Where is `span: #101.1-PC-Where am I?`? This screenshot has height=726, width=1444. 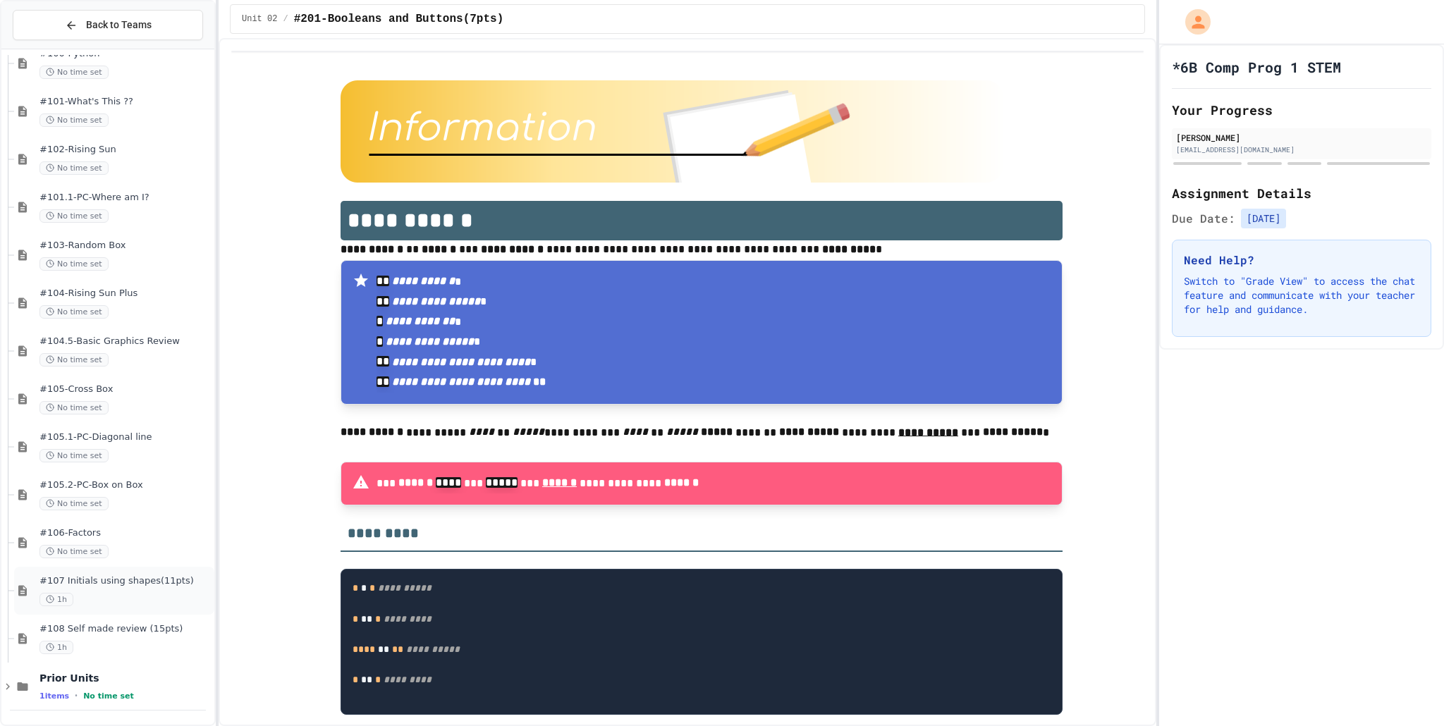 span: #101.1-PC-Where am I? is located at coordinates (125, 197).